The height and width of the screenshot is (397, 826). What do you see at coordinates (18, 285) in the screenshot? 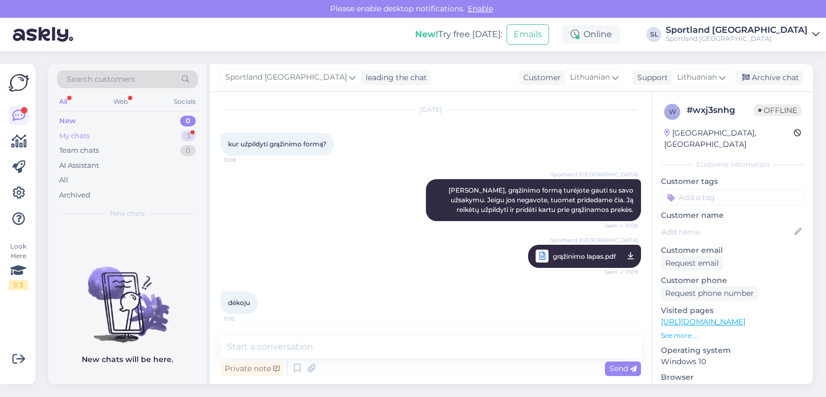
I see `div: 1 / 3` at bounding box center [18, 285].